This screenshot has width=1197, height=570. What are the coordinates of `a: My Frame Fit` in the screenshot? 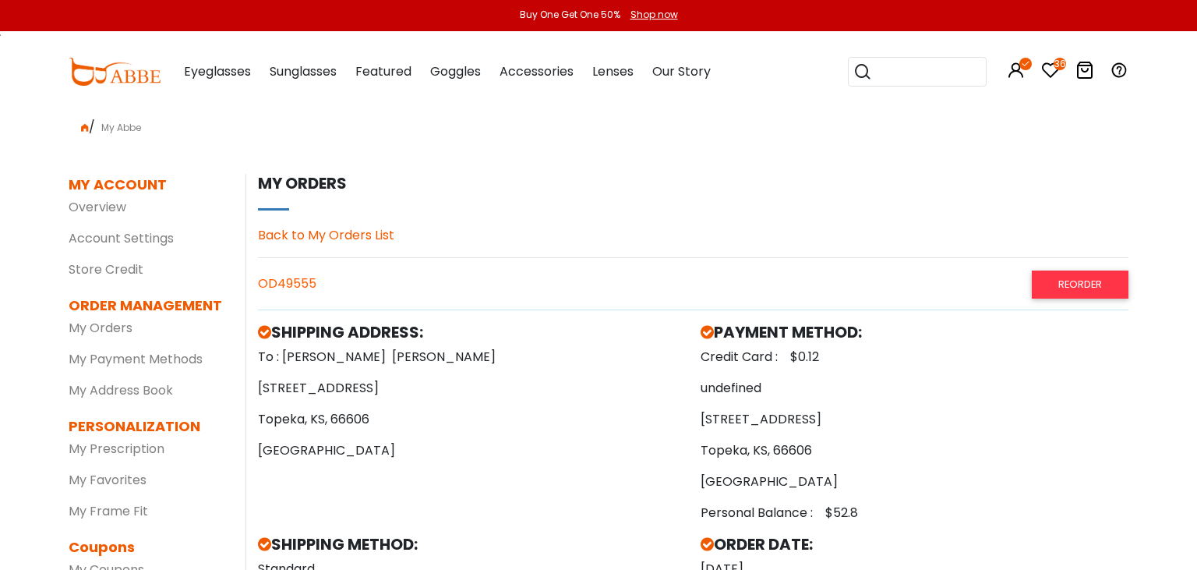 It's located at (108, 510).